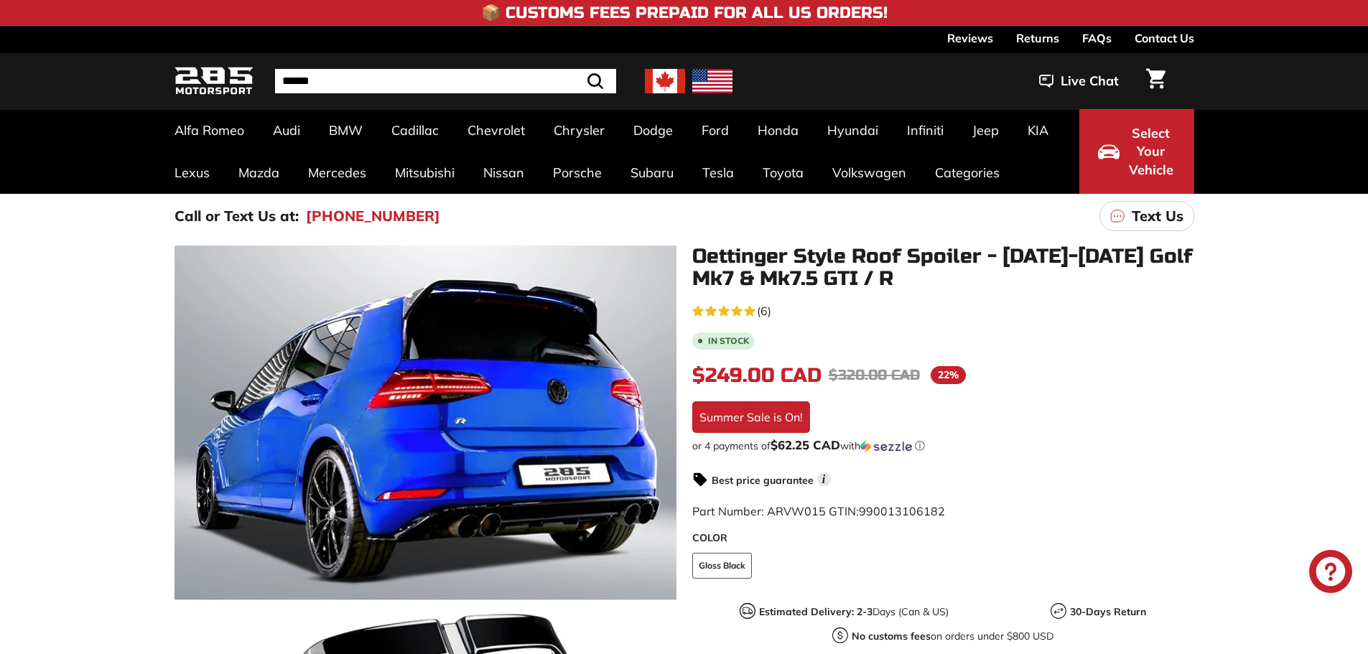  I want to click on strong: Best price guarantee, so click(763, 480).